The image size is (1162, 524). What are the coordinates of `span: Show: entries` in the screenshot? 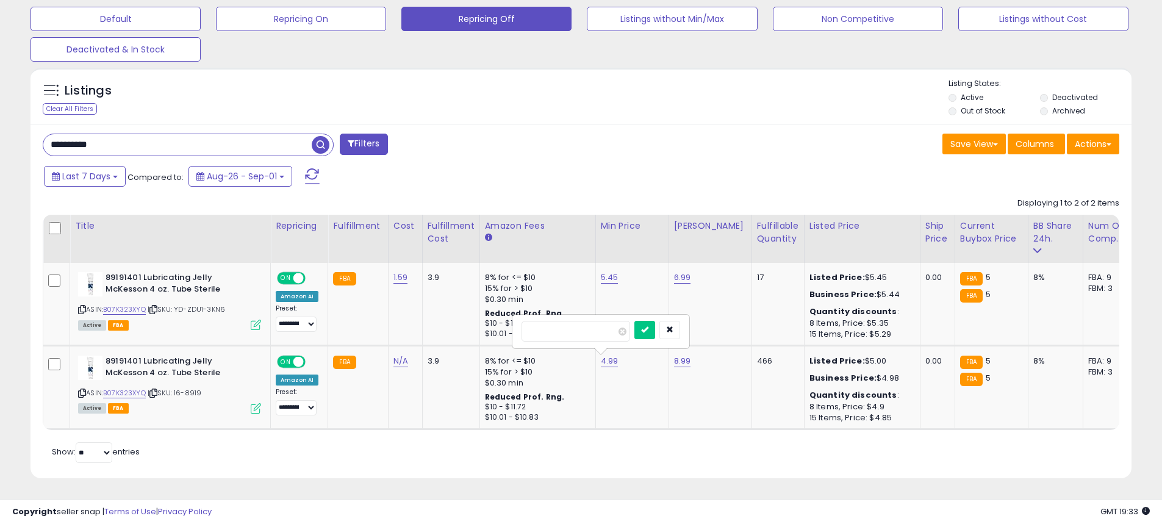 It's located at (96, 451).